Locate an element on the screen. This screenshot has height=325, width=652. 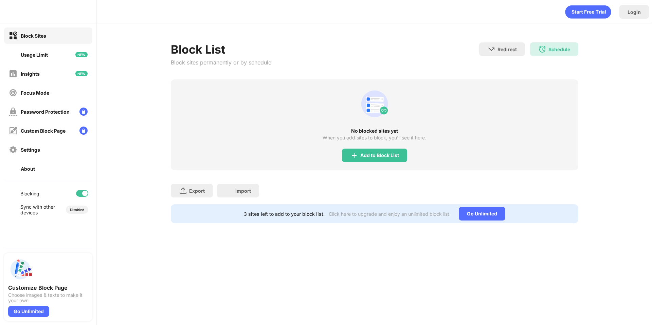
img: about-off.svg is located at coordinates (13, 169).